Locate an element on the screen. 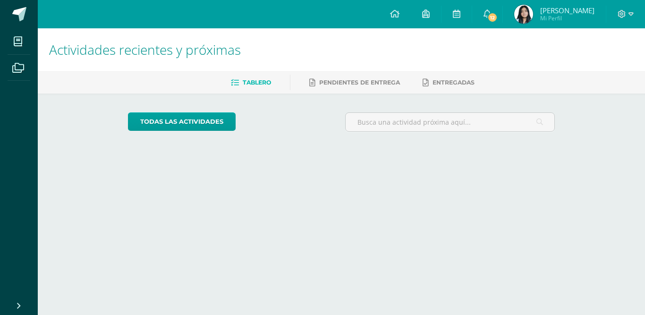 The height and width of the screenshot is (315, 645). span: 12 is located at coordinates (492, 17).